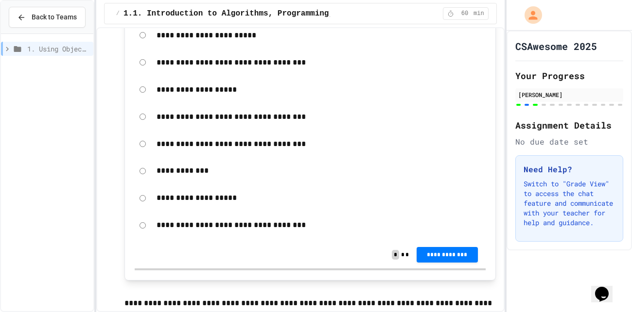 The image size is (632, 312). I want to click on h1: CSAwesome 2025, so click(556, 46).